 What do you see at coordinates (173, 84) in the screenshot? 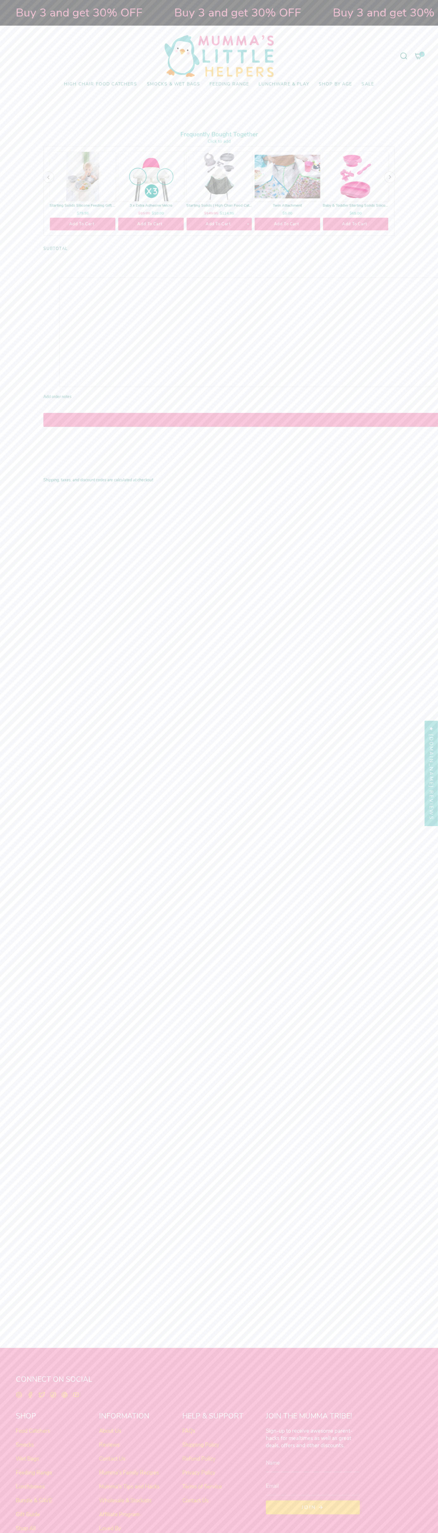
I see `div: Smocks & Wet Bags` at bounding box center [173, 84].